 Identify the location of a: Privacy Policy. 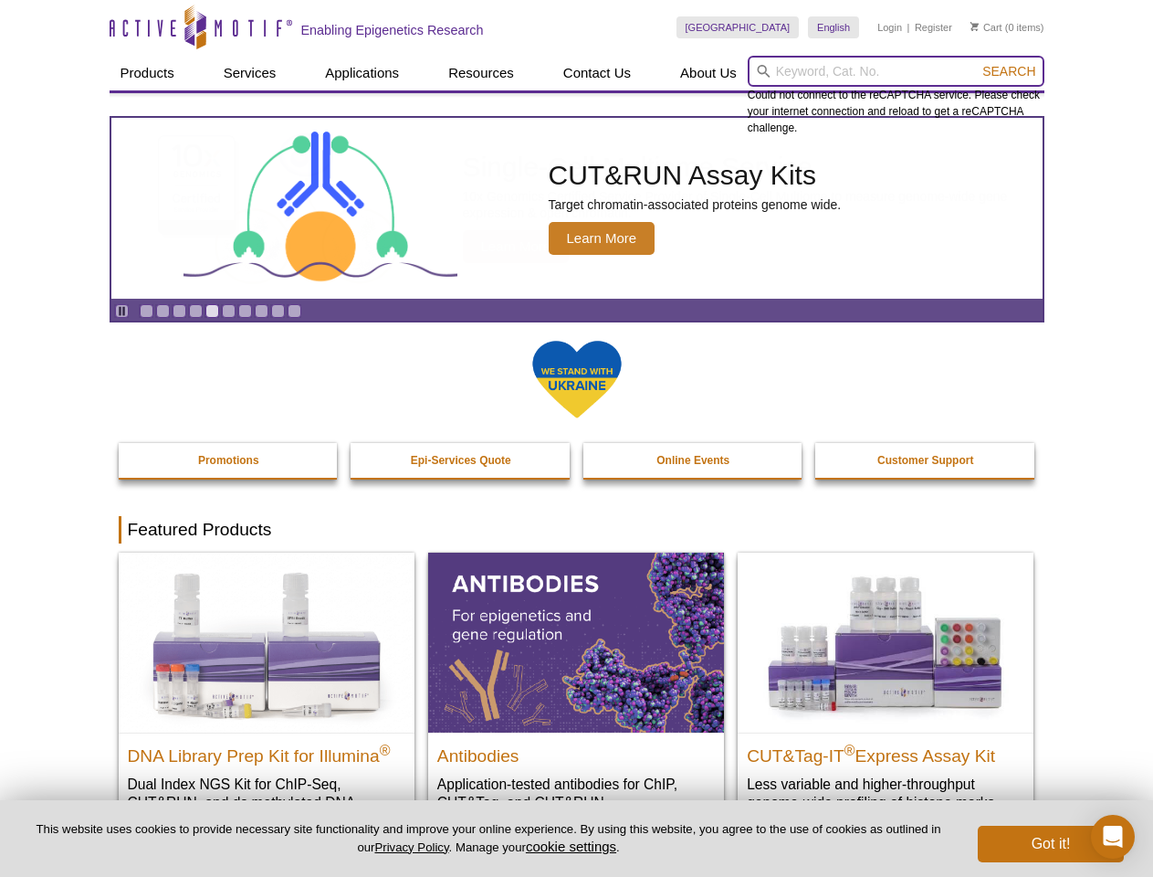
(411, 847).